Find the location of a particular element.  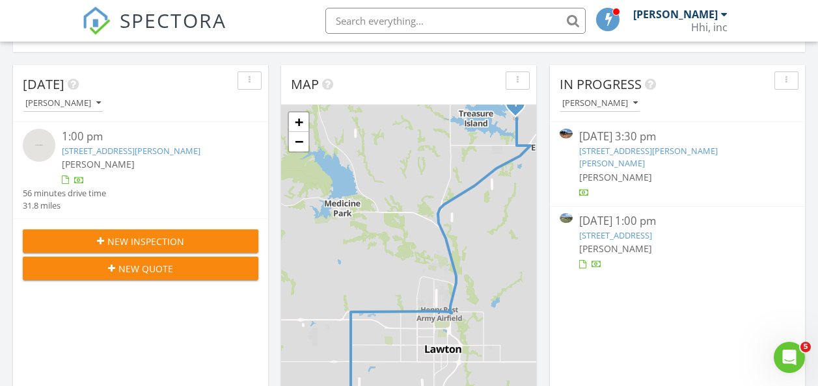

div: 1:00 pm is located at coordinates (150, 137).